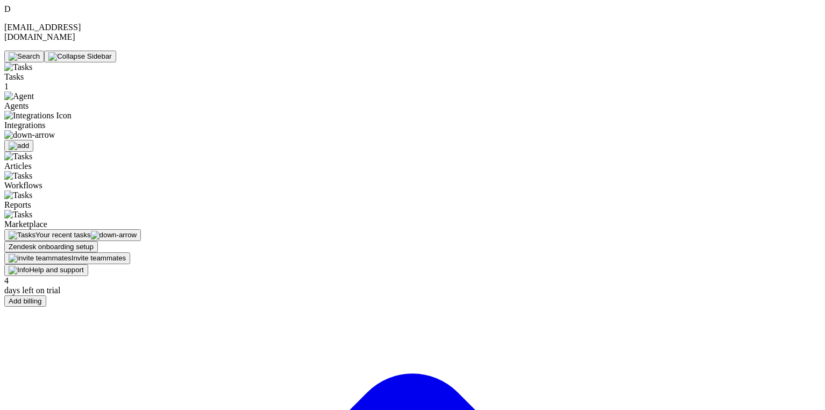 The image size is (825, 410). What do you see at coordinates (26, 224) in the screenshot?
I see `span: Marketplace` at bounding box center [26, 224].